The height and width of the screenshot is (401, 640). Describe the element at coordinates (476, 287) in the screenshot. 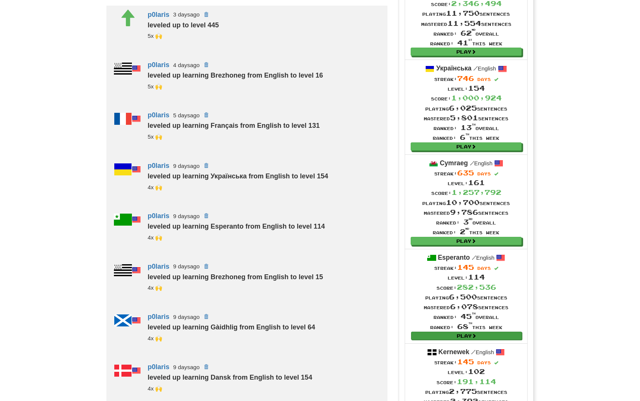

I see `span: 282,536` at that location.